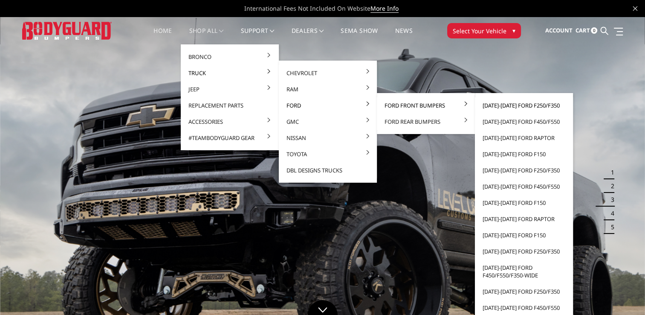 The height and width of the screenshot is (315, 645). What do you see at coordinates (610, 213) in the screenshot?
I see `button: 4 of 5` at bounding box center [610, 213].